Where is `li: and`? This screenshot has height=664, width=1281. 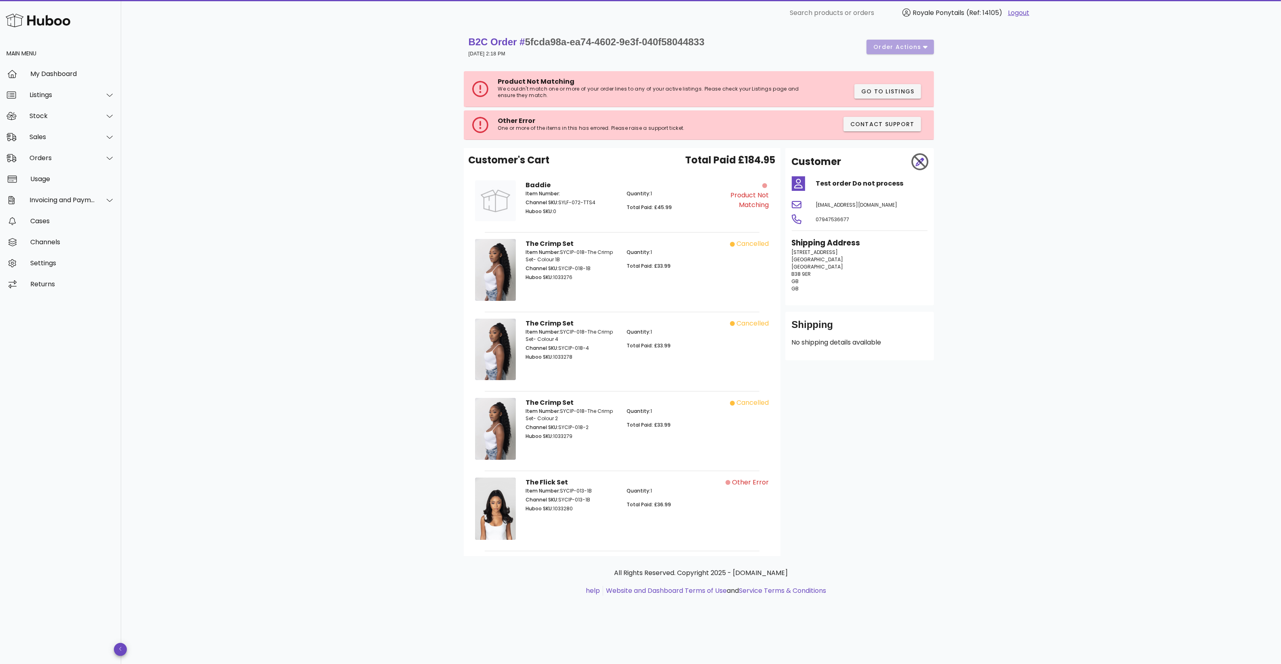 li: and is located at coordinates (715, 590).